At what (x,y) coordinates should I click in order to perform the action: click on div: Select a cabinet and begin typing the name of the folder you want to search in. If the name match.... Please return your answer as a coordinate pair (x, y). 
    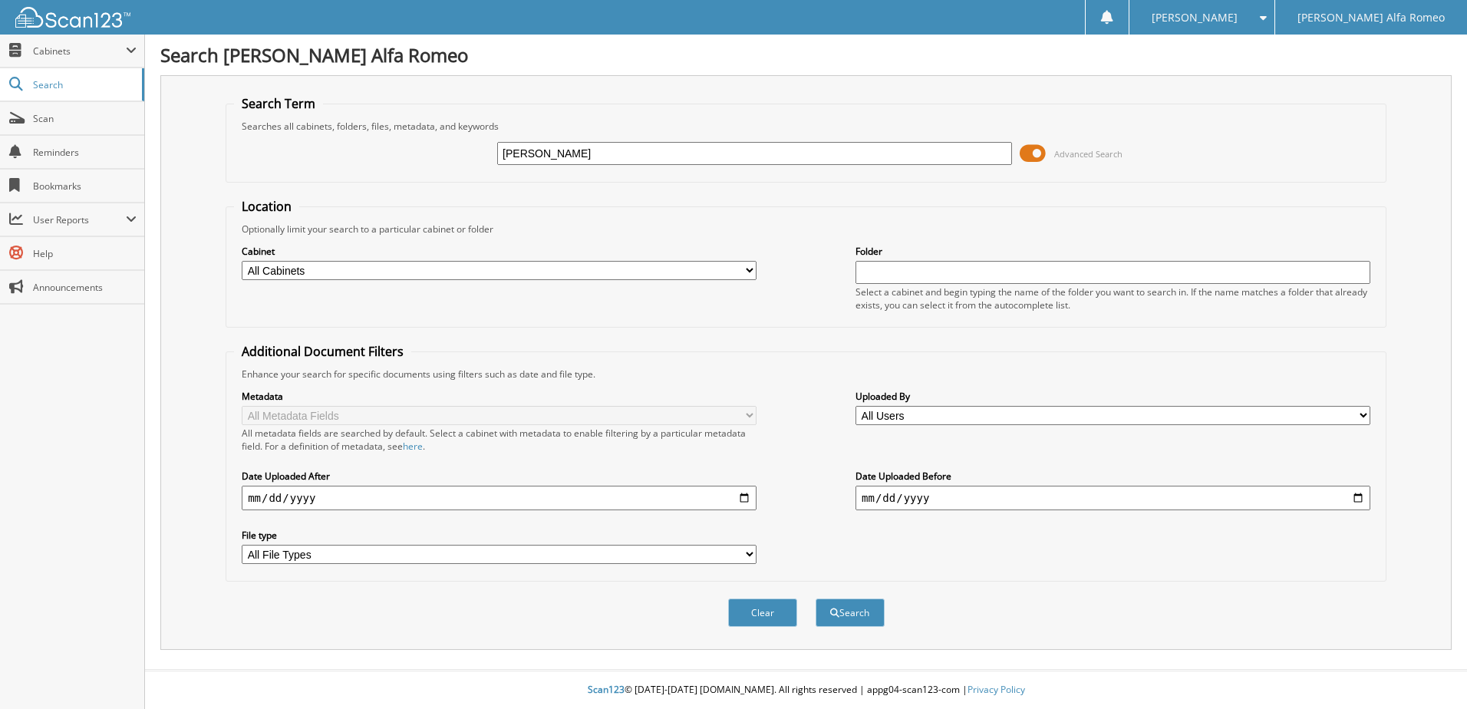
    Looking at the image, I should click on (1112, 298).